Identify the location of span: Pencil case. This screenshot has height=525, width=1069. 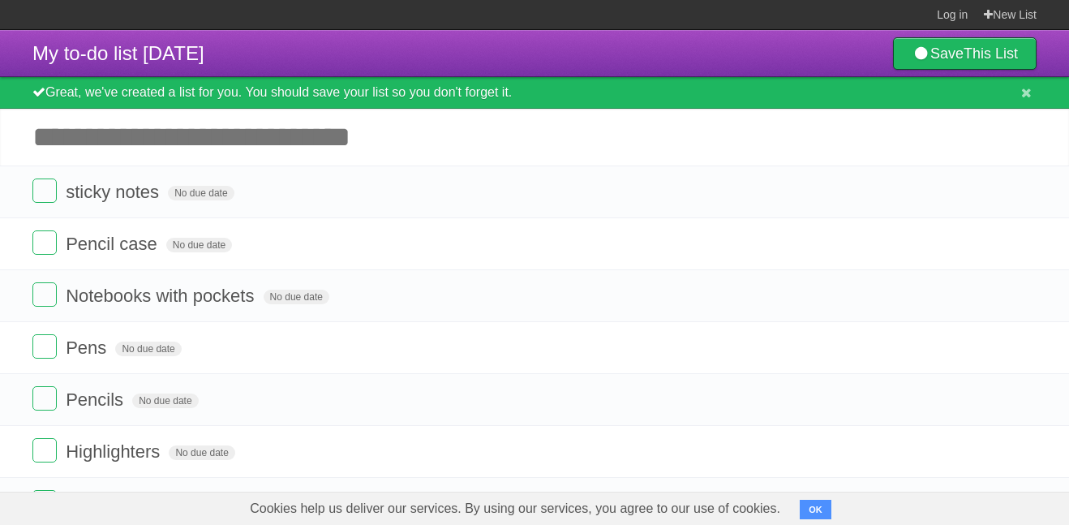
(113, 243).